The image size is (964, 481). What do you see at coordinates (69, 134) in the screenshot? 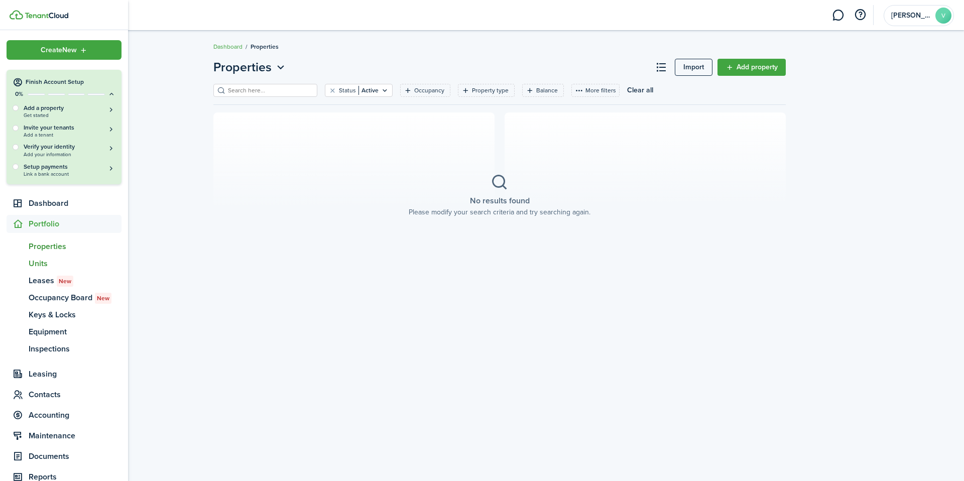
I see `span: Add a tenant` at bounding box center [69, 134].